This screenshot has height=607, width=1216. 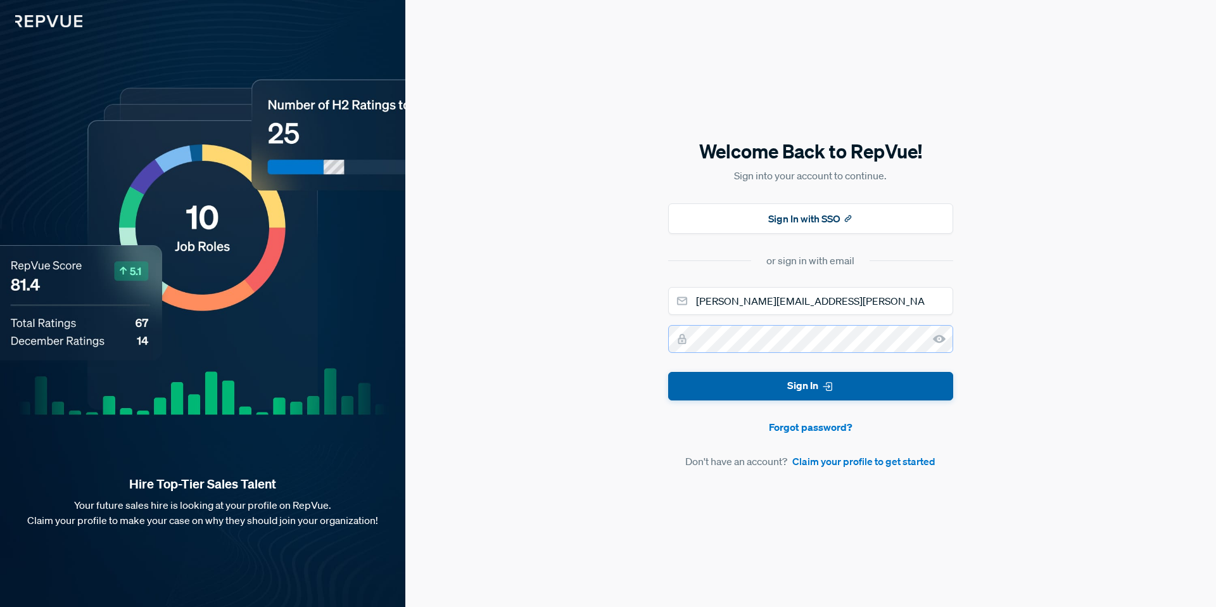 What do you see at coordinates (203, 512) in the screenshot?
I see `p: Your future sales hire is looking at your profile on RepVue. Claim your profile to make your case...` at bounding box center [203, 512].